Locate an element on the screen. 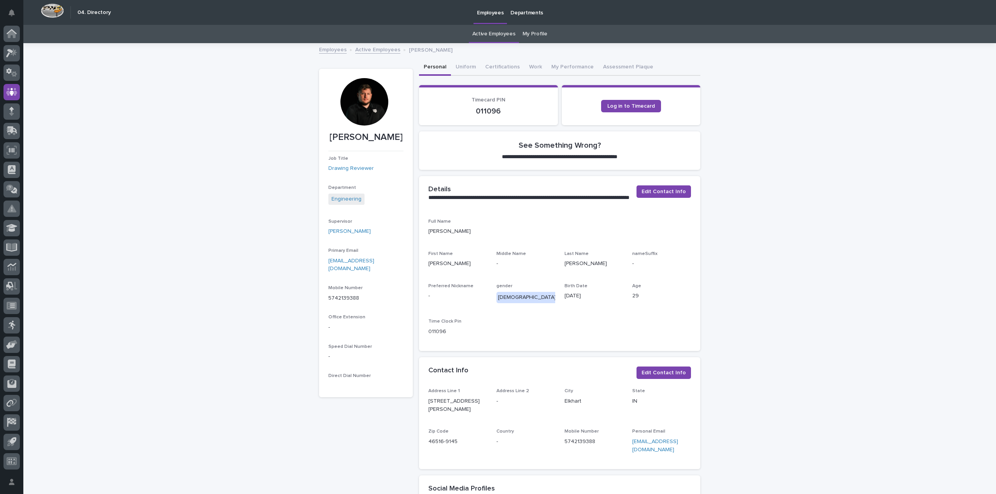 The height and width of the screenshot is (494, 996). span: Office Extension is located at coordinates (347, 317).